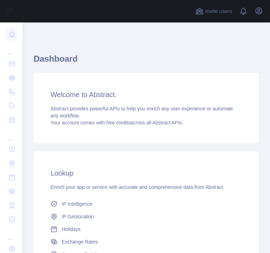  I want to click on span: Invite users, so click(219, 11).